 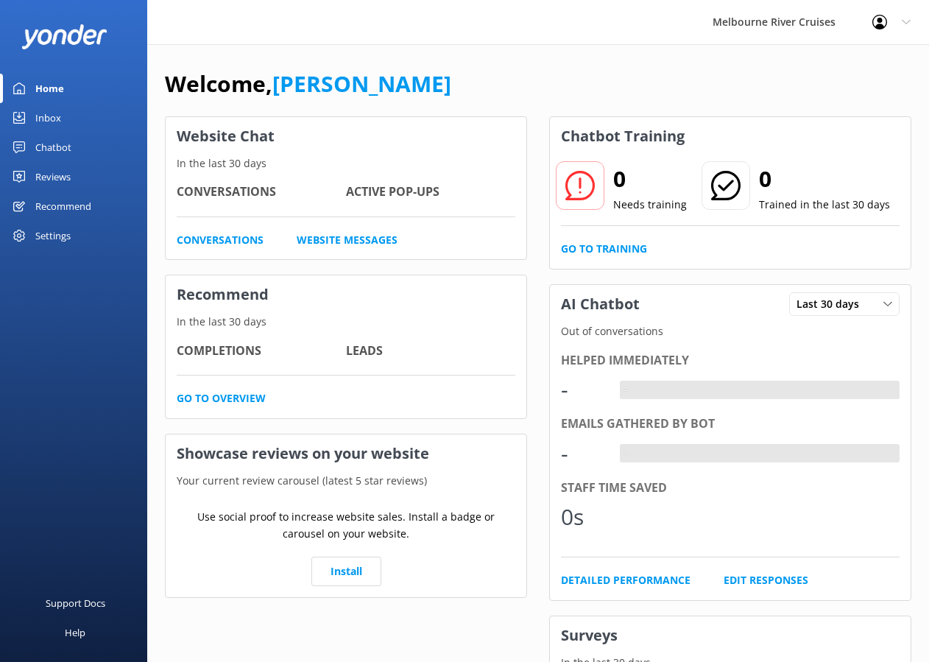 I want to click on a: Conversations, so click(x=220, y=240).